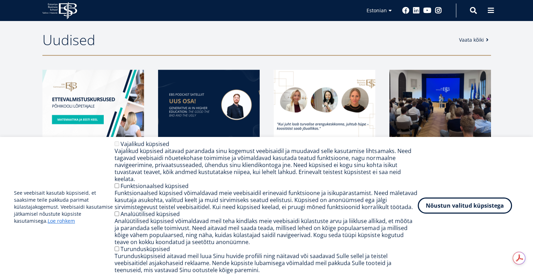 The height and width of the screenshot is (277, 533). What do you see at coordinates (145, 144) in the screenshot?
I see `label: Vajalikud küpsised` at bounding box center [145, 144].